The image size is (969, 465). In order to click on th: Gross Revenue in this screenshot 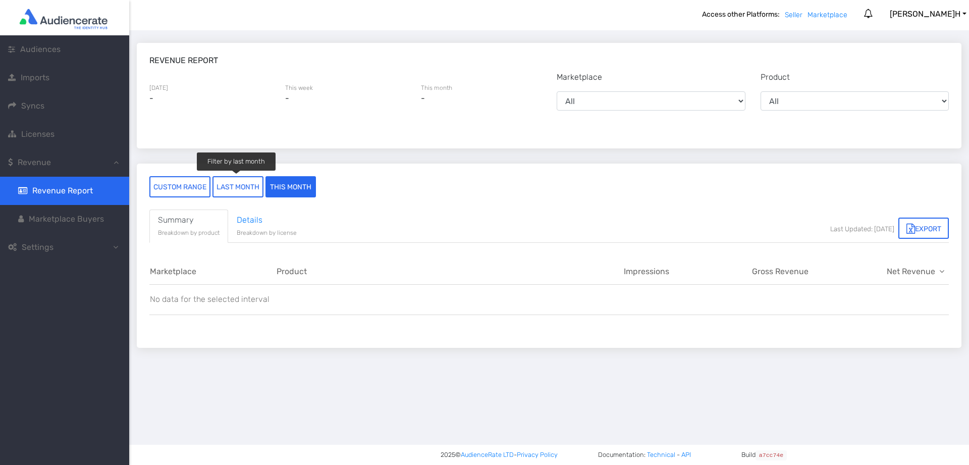, I will do `click(739, 271)`.